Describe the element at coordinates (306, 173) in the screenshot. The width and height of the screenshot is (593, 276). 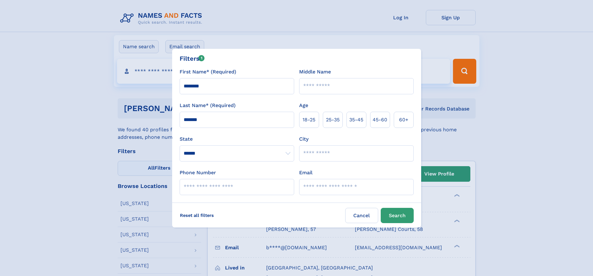
I see `label: Email` at that location.